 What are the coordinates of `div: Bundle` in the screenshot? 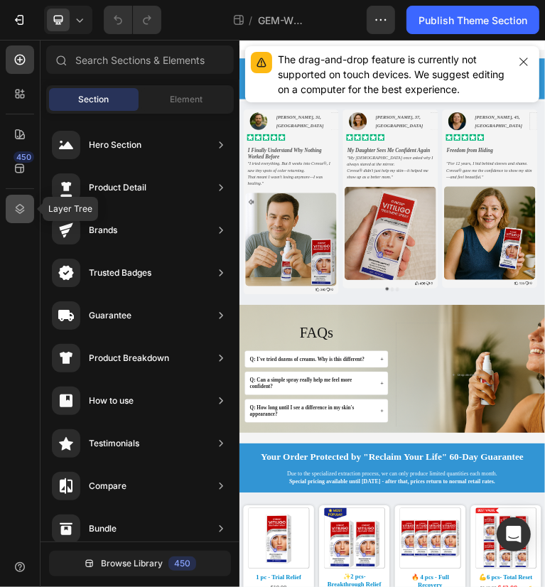 It's located at (102, 528).